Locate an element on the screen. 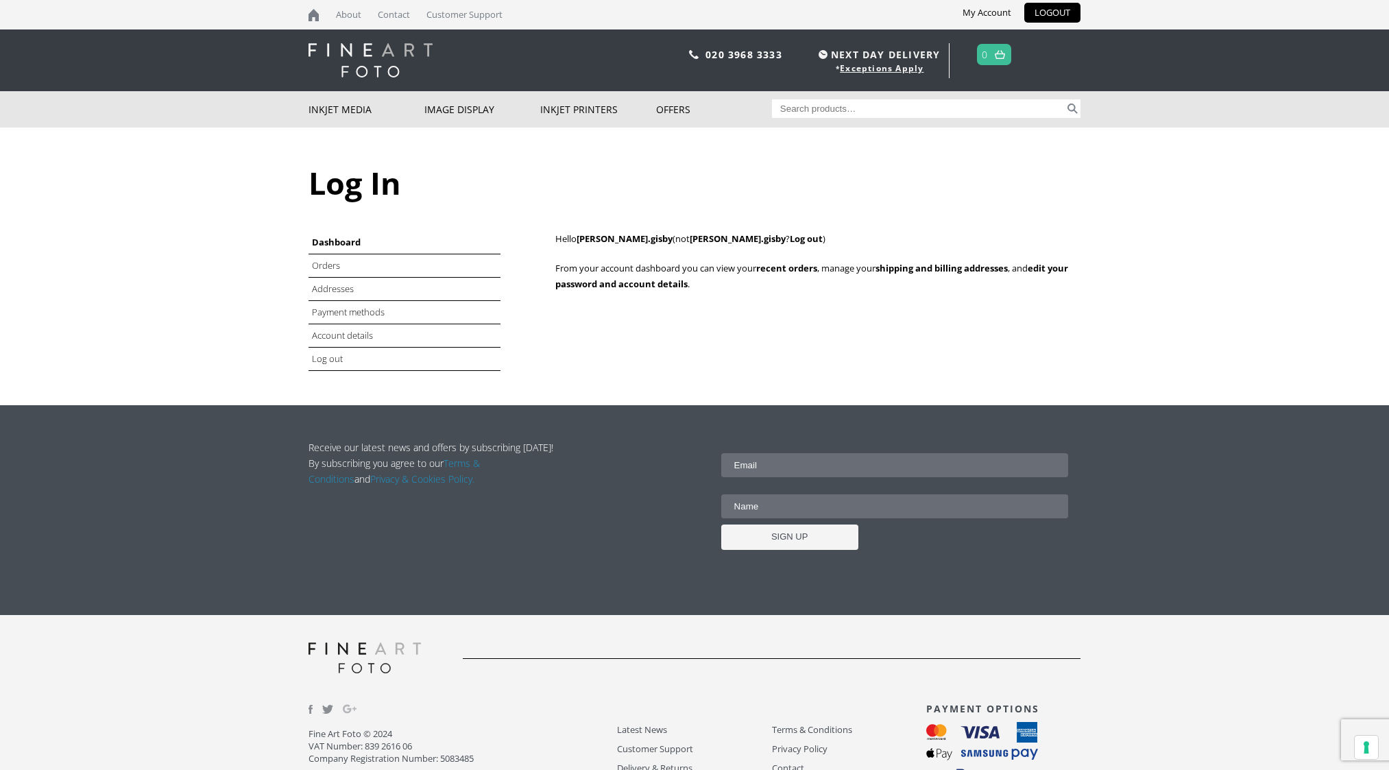 The height and width of the screenshot is (770, 1389). a: Exceptions Apply is located at coordinates (882, 68).